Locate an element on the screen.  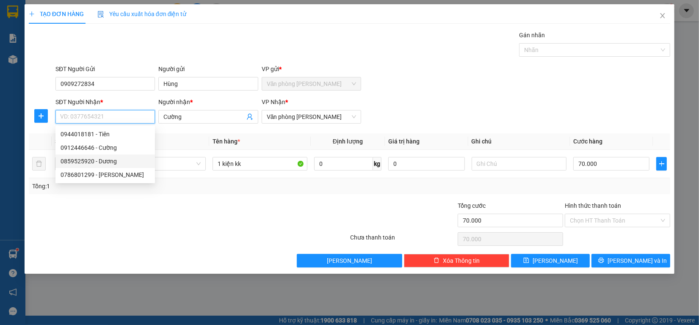
span: Văn phòng Vũ Linh is located at coordinates (311, 117).